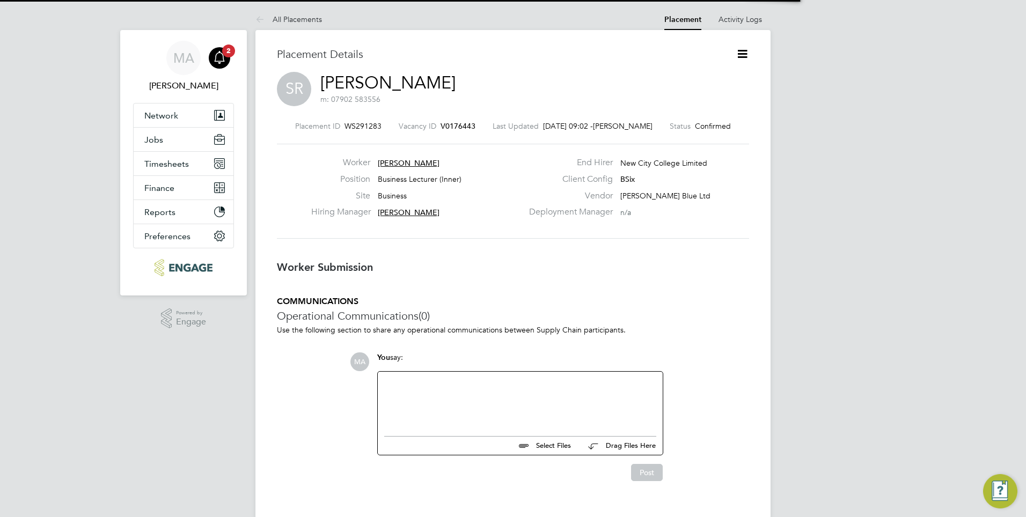  Describe the element at coordinates (513, 330) in the screenshot. I see `p: Use the following section to share any operational communications between Supply Chain participants.` at that location.